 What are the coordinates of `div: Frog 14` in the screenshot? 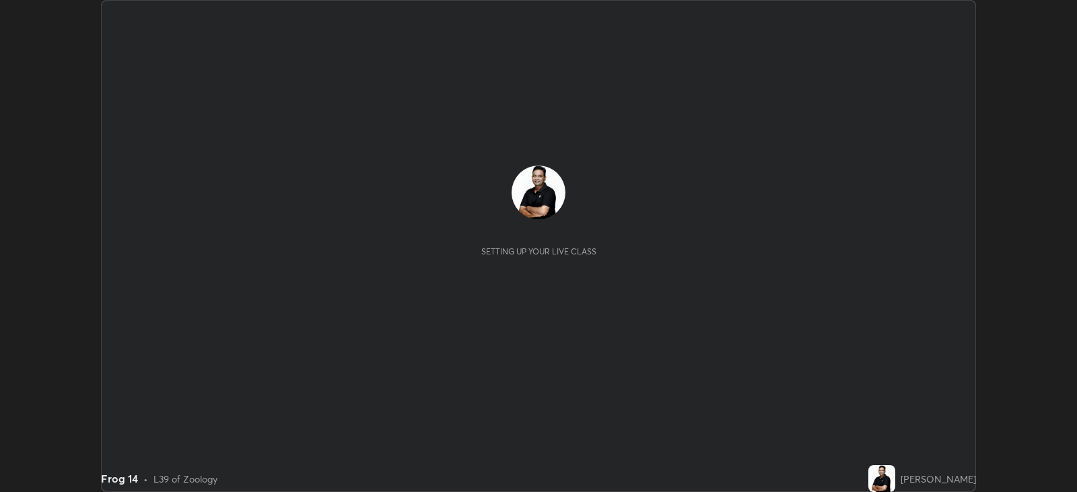 It's located at (119, 479).